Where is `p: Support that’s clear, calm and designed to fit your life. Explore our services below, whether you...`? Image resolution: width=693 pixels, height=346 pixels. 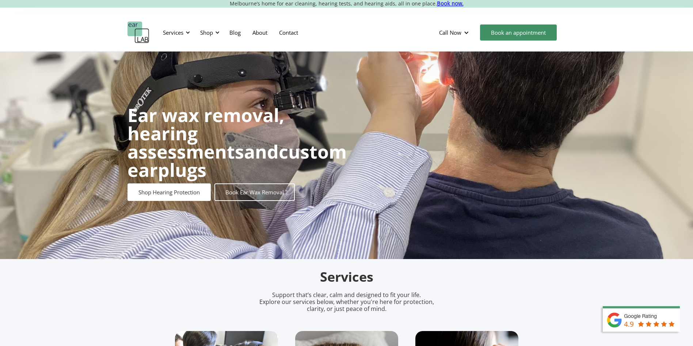
p: Support that’s clear, calm and designed to fit your life. Explore our services below, whether you... is located at coordinates (347, 302).